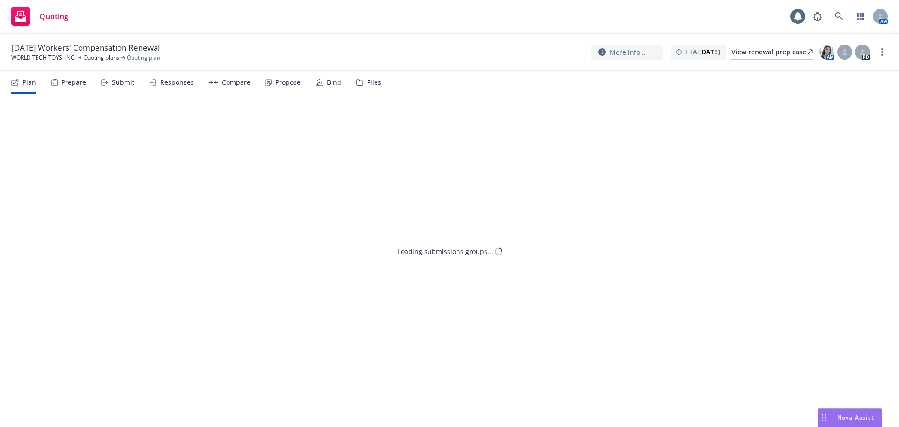 The image size is (899, 427). What do you see at coordinates (824, 417) in the screenshot?
I see `div: Drag to move` at bounding box center [824, 417].